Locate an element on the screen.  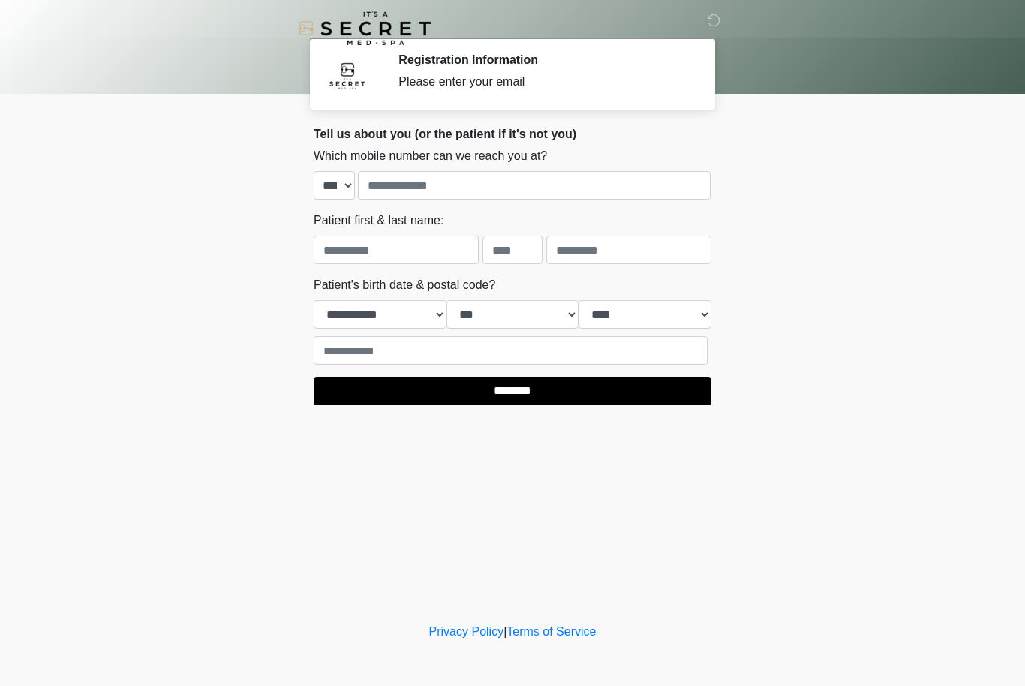
a: Privacy Policy is located at coordinates (467, 631).